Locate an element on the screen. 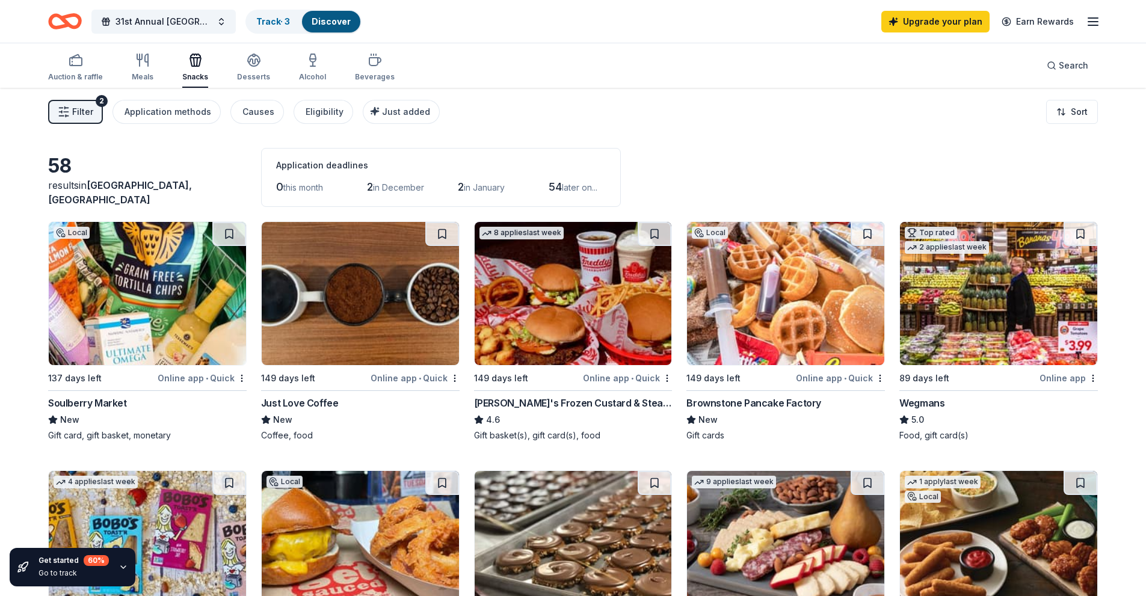 The height and width of the screenshot is (596, 1146). div: Beverages is located at coordinates (375, 77).